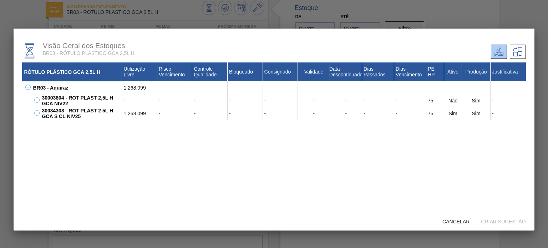 The height and width of the screenshot is (248, 548). Describe the element at coordinates (518, 52) in the screenshot. I see `div: Sugestões de Trasferência` at that location.